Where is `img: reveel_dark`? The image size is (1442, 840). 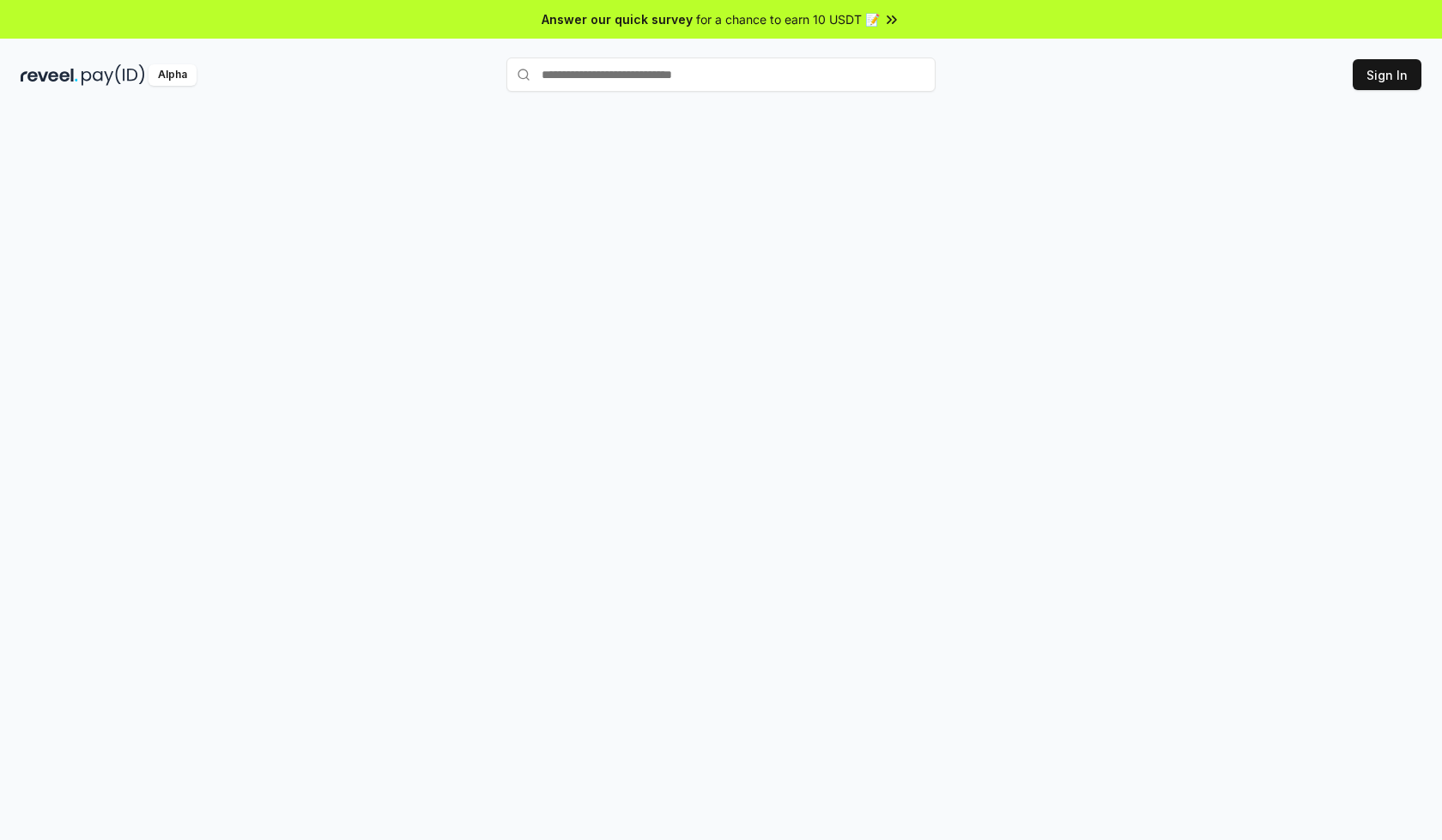
img: reveel_dark is located at coordinates (49, 74).